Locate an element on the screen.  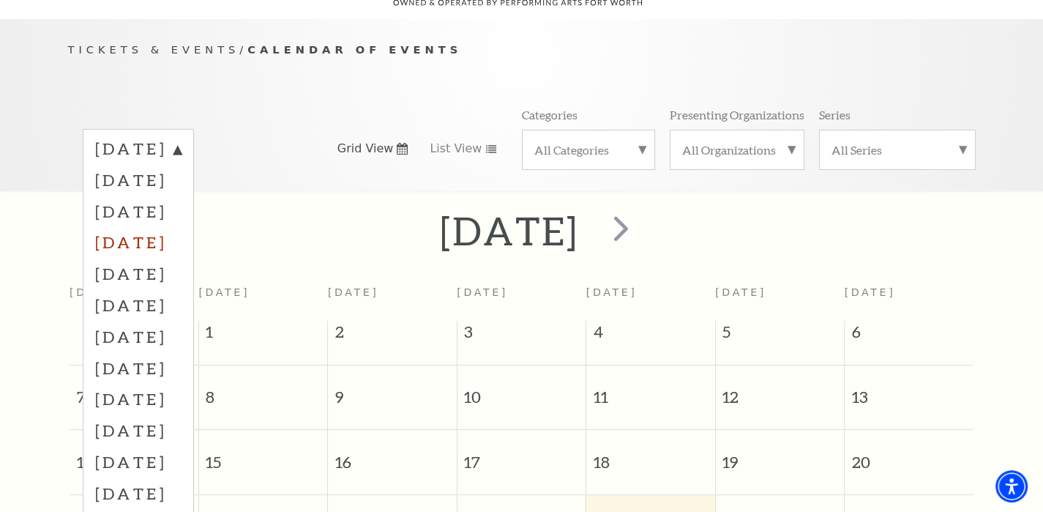
span: 15 is located at coordinates (263, 455).